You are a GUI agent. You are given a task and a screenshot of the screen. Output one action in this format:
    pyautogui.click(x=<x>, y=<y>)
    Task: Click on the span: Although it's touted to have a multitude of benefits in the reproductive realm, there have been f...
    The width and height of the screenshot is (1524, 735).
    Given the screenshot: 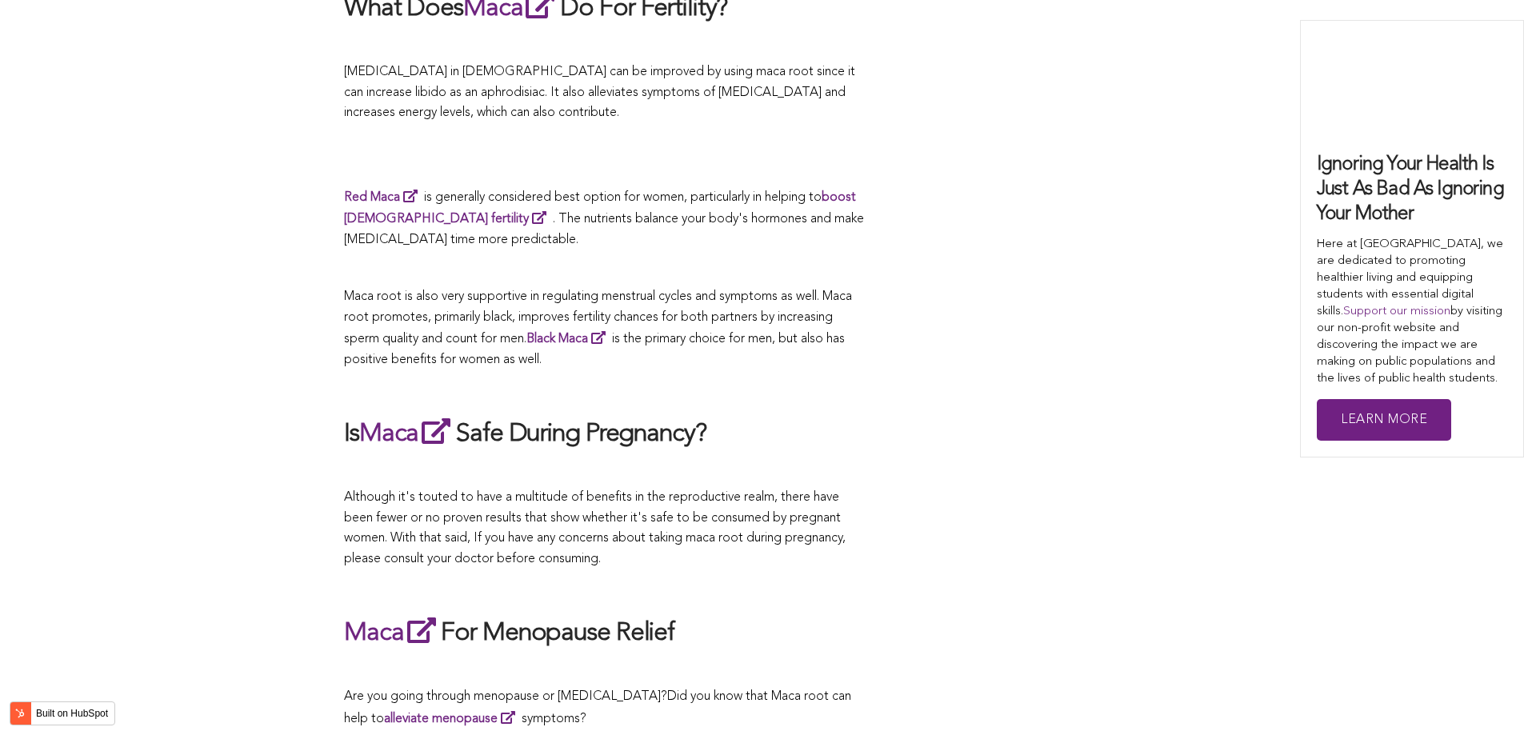 What is the action you would take?
    pyautogui.click(x=594, y=528)
    